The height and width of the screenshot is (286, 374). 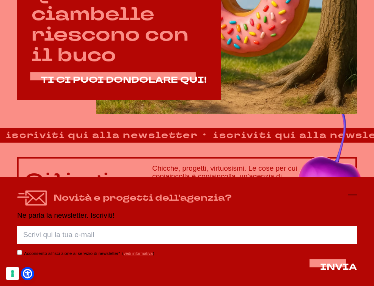 What do you see at coordinates (187, 215) in the screenshot?
I see `p: Ne parla la newsletter. Iscriviti!` at bounding box center [187, 215].